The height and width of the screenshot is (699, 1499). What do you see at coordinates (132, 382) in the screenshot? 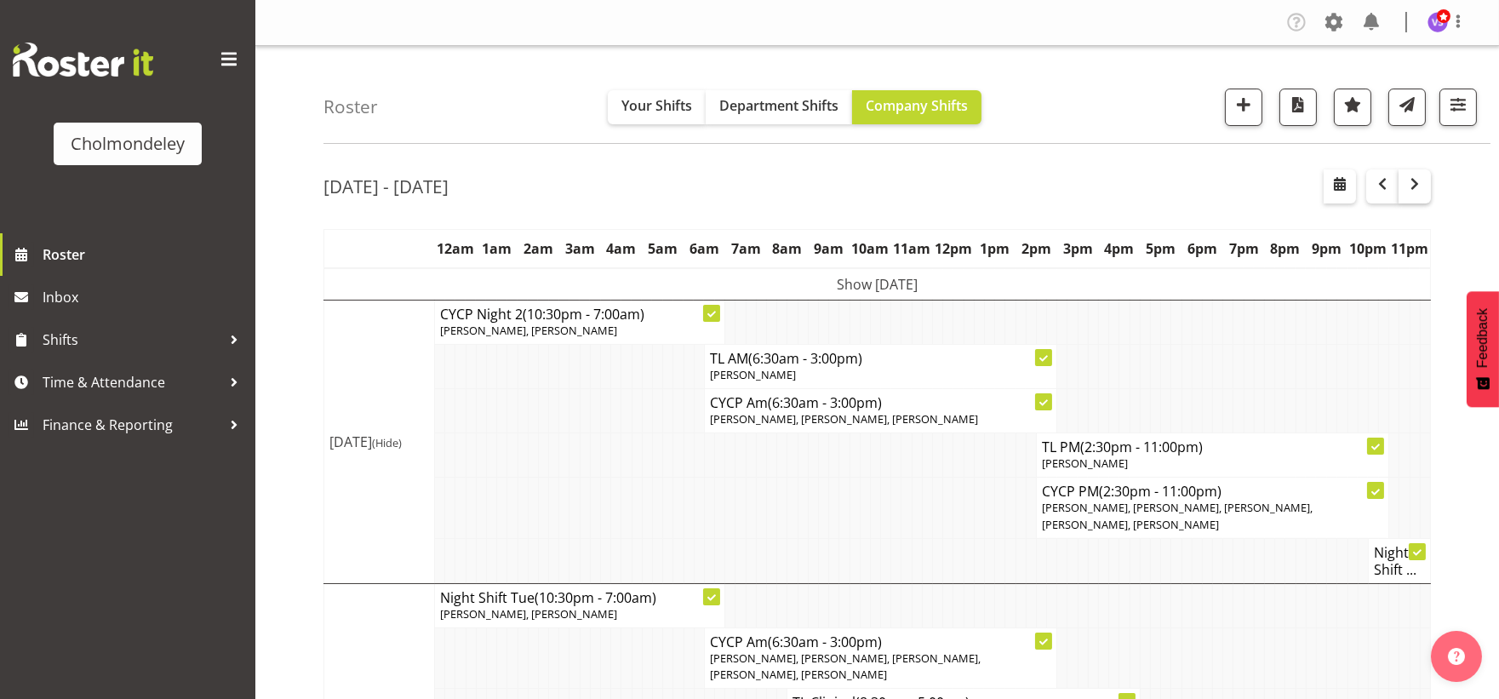
I see `span: Time & Attendance` at bounding box center [132, 382].